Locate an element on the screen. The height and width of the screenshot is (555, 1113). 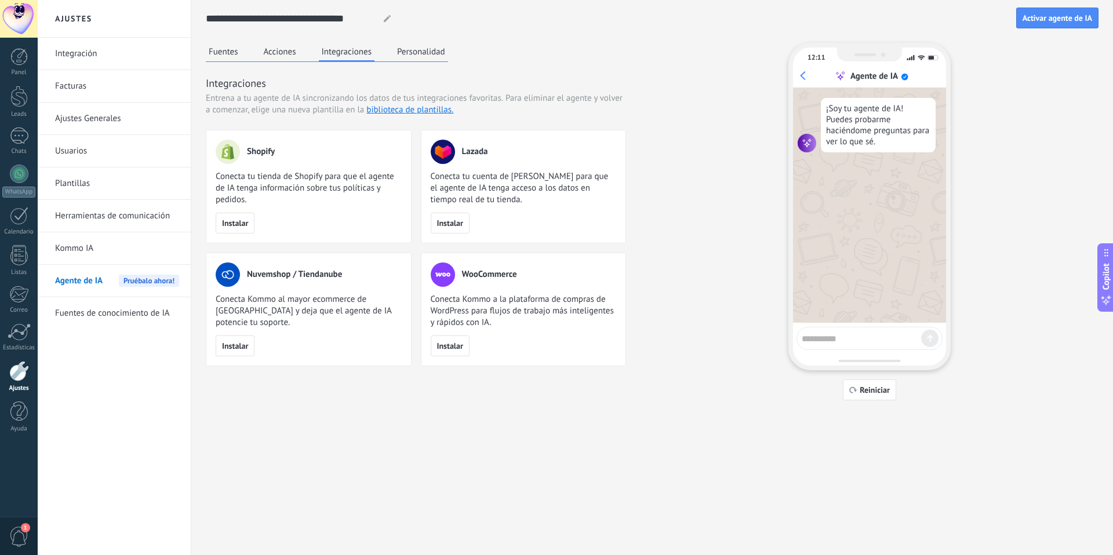
div: Calendario is located at coordinates (19, 232).